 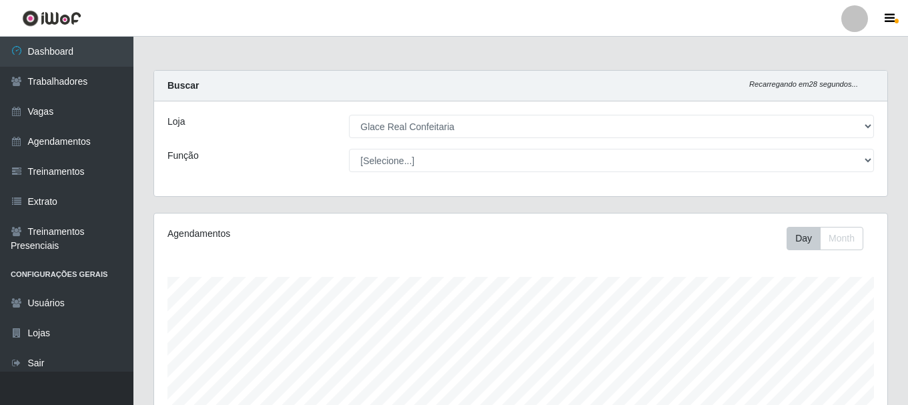 I want to click on label: Loja, so click(x=176, y=121).